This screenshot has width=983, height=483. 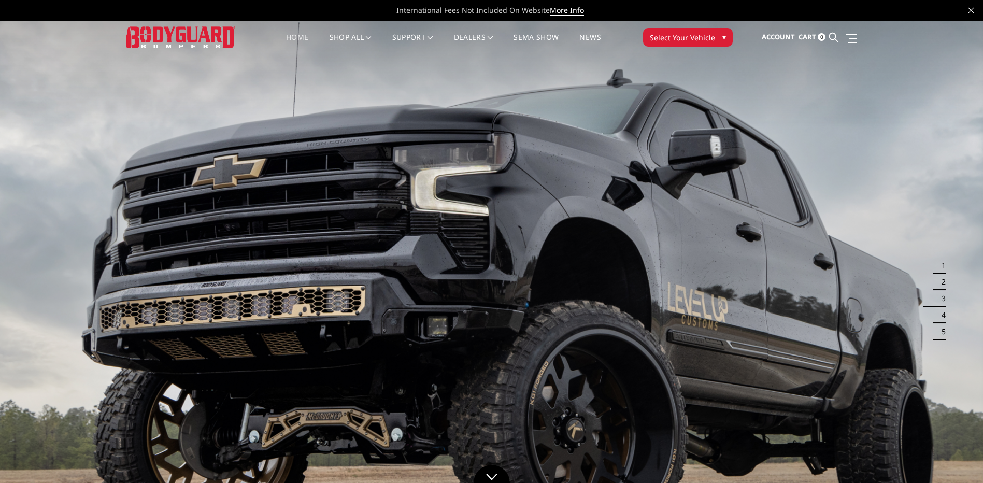 What do you see at coordinates (297, 44) in the screenshot?
I see `a: Home` at bounding box center [297, 44].